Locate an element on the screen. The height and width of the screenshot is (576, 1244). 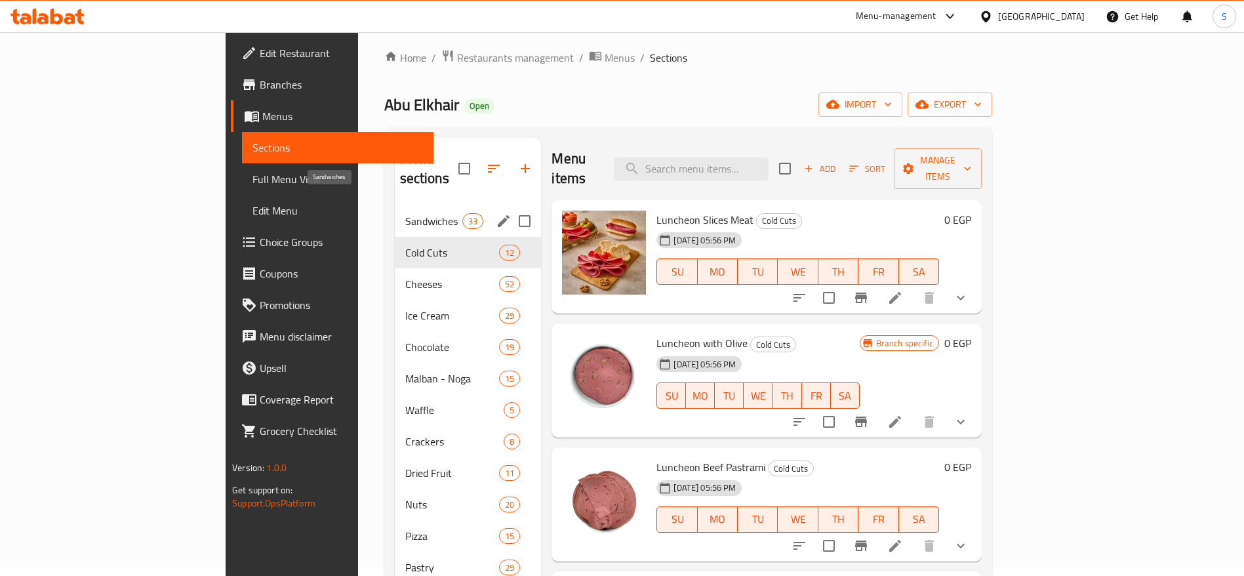
span: WE is located at coordinates (797, 519).